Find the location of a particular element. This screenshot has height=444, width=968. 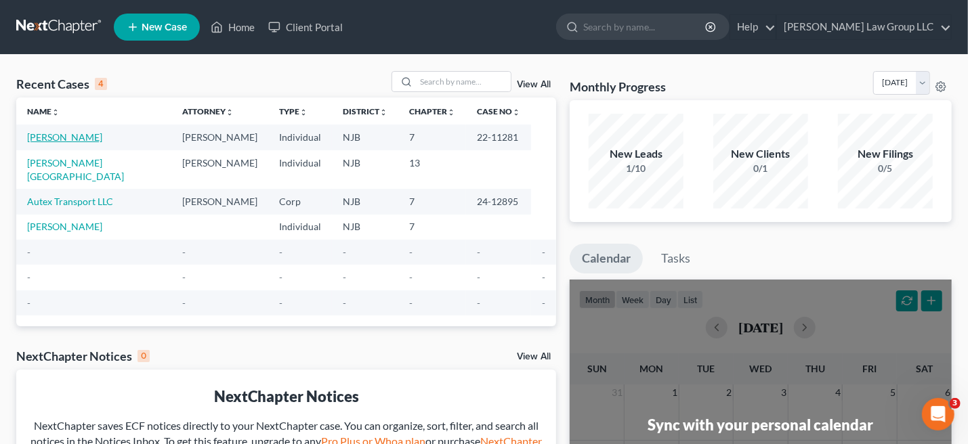

div: New Filings is located at coordinates (886, 154).